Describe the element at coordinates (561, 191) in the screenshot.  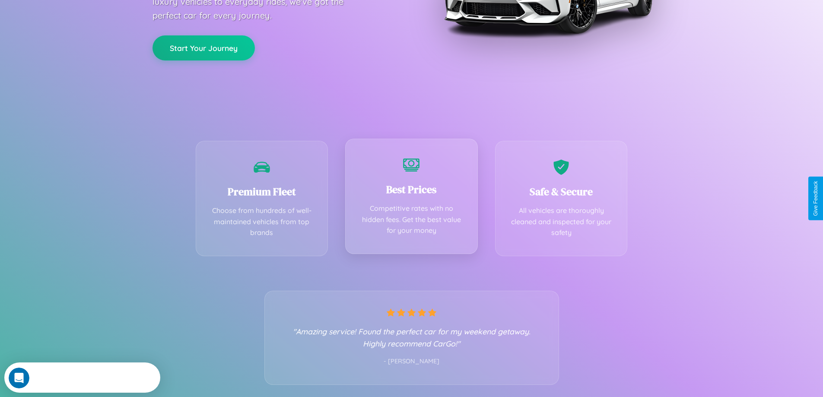
I see `h3: Safe & Secure` at that location.